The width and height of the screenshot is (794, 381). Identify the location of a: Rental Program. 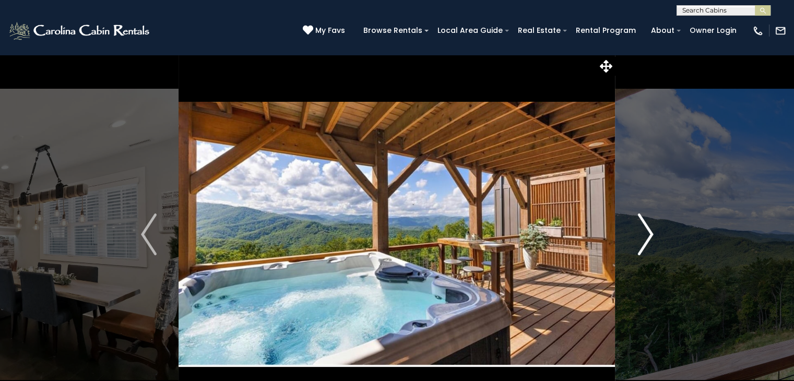
(606, 30).